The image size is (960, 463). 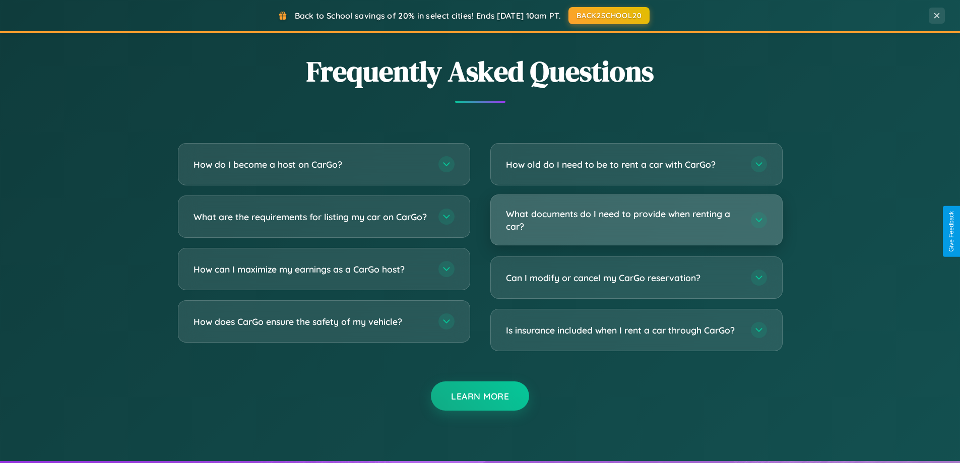 I want to click on h3: How does CarGo ensure the safety of my vehicle?, so click(x=311, y=321).